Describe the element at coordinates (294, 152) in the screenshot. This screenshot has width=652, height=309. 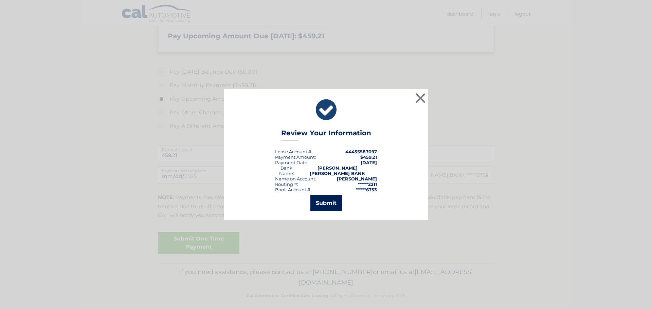
I see `div: Lease Account #:` at that location.